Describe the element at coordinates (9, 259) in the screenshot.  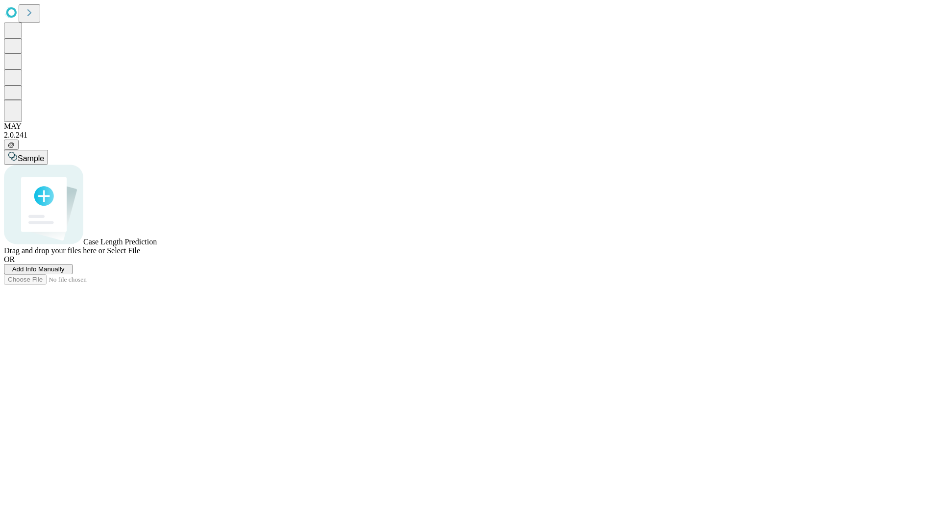
I see `span: OR` at that location.